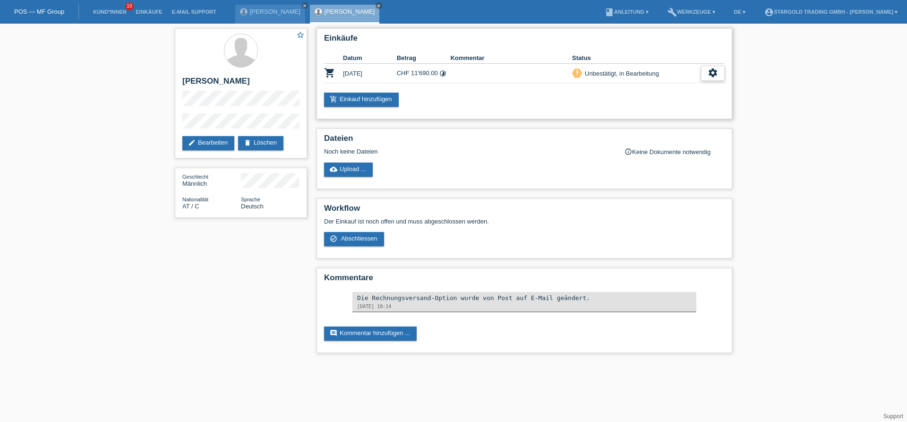 Image resolution: width=907 pixels, height=422 pixels. Describe the element at coordinates (110, 12) in the screenshot. I see `a: Kund*innen` at that location.